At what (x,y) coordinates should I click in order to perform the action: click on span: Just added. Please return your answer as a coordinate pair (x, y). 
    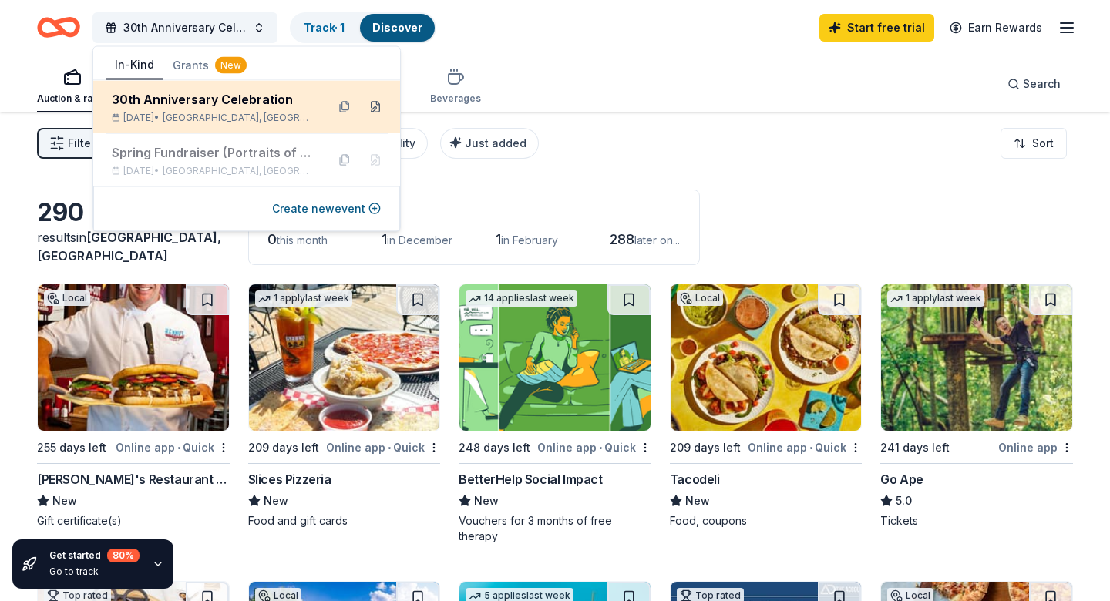
    Looking at the image, I should click on (496, 143).